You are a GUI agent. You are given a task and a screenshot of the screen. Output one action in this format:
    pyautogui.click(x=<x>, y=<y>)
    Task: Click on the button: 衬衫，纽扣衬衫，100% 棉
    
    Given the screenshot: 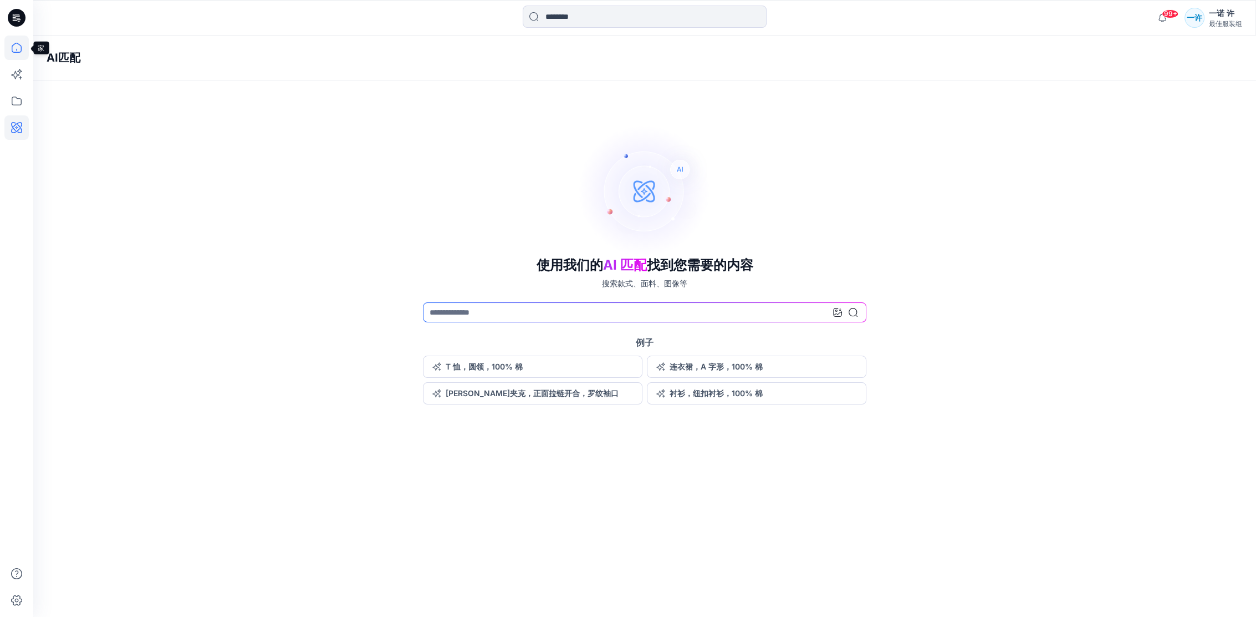 What is the action you would take?
    pyautogui.click(x=757, y=393)
    